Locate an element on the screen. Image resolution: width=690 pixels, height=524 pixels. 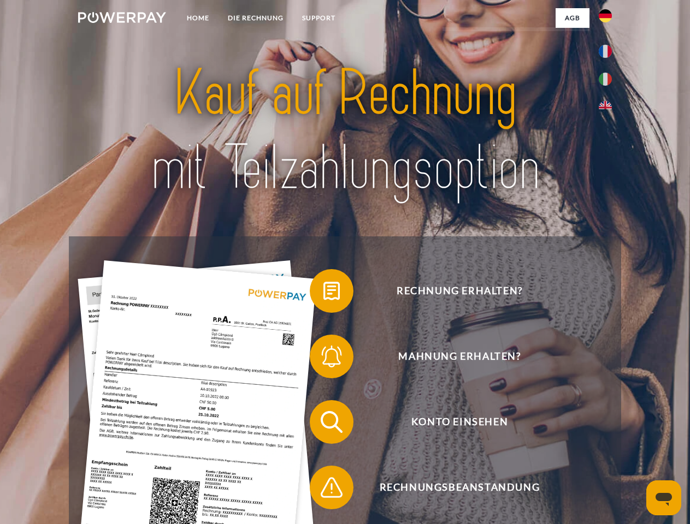
img: it is located at coordinates (605, 79).